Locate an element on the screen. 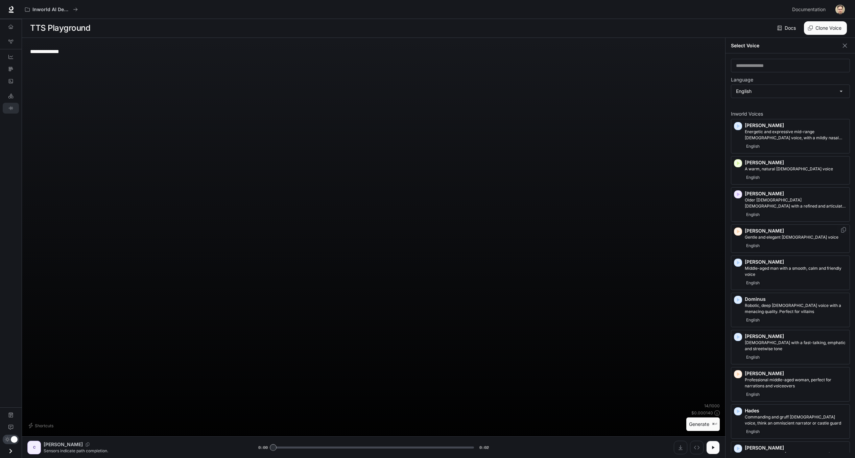 The image size is (855, 458). a: Dashboards is located at coordinates (11, 57).